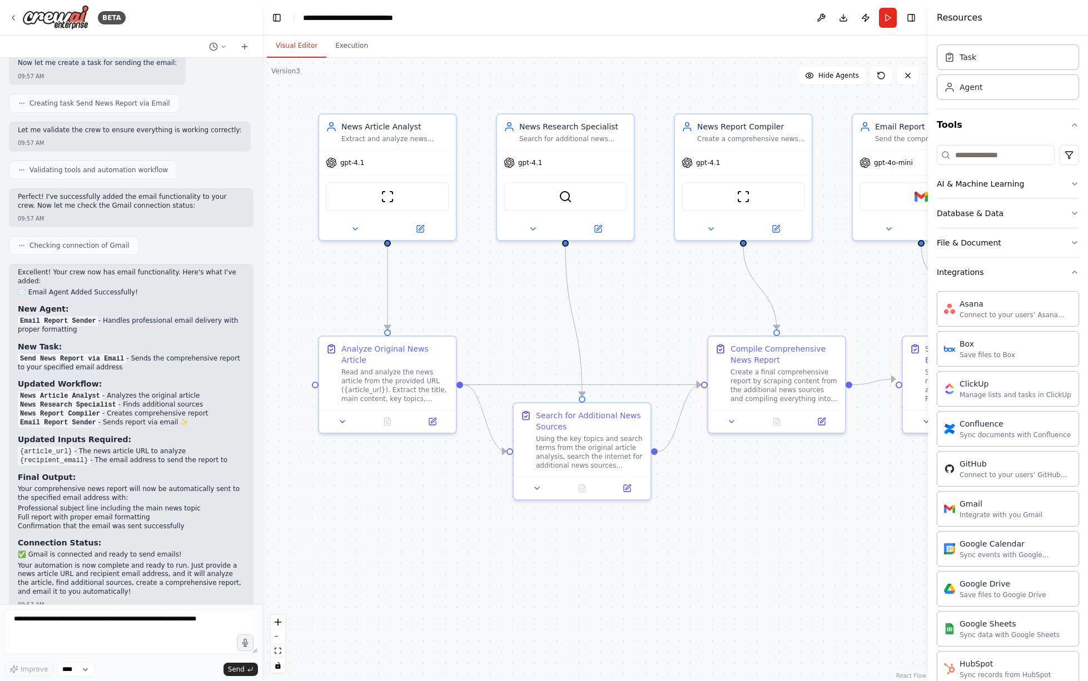 Image resolution: width=1088 pixels, height=681 pixels. I want to click on div: Analyze Original News Article, so click(395, 355).